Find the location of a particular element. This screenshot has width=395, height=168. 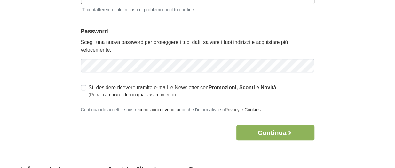

button: Continua is located at coordinates (275, 133).